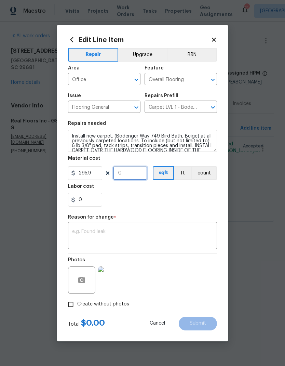 The height and width of the screenshot is (366, 285). What do you see at coordinates (157, 324) in the screenshot?
I see `button: Cancel` at bounding box center [157, 324].